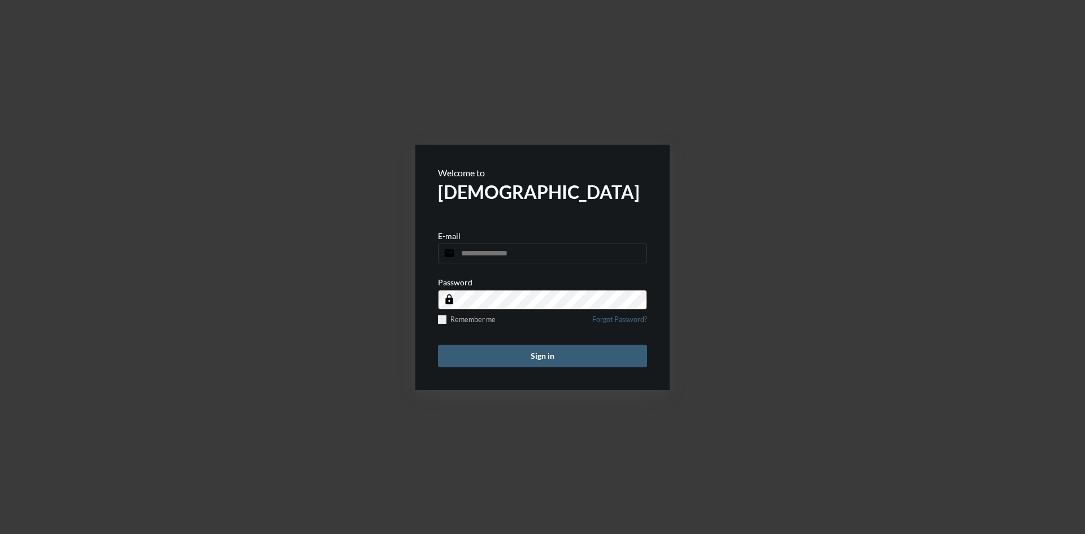 Image resolution: width=1085 pixels, height=534 pixels. What do you see at coordinates (455, 282) in the screenshot?
I see `p: Password` at bounding box center [455, 282].